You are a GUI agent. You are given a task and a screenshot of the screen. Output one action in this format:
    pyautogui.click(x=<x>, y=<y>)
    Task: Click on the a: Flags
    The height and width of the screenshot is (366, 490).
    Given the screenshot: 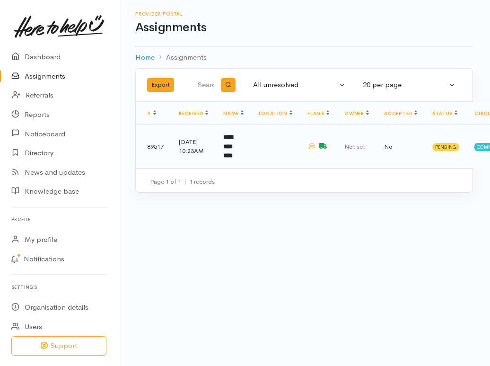 What is the action you would take?
    pyautogui.click(x=318, y=113)
    